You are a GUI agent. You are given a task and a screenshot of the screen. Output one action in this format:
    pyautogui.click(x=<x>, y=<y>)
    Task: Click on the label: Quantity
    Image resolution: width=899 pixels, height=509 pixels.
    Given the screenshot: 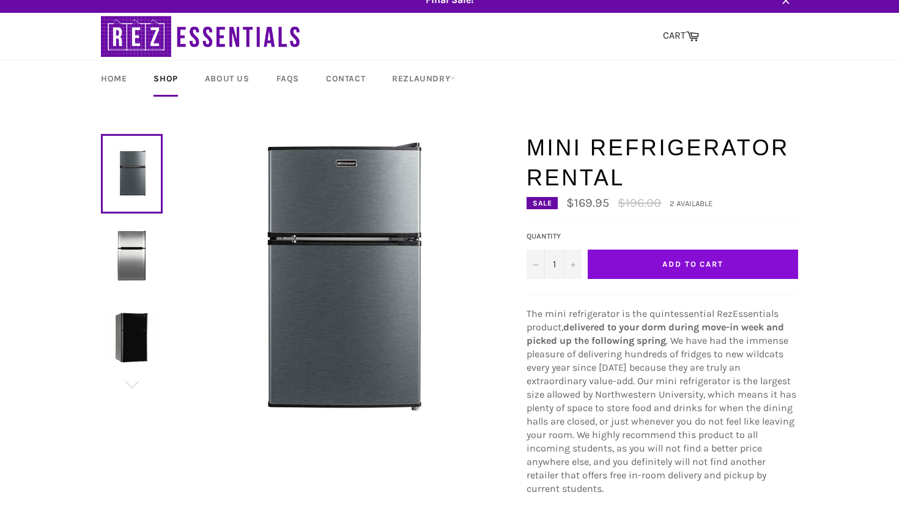 What is the action you would take?
    pyautogui.click(x=554, y=236)
    